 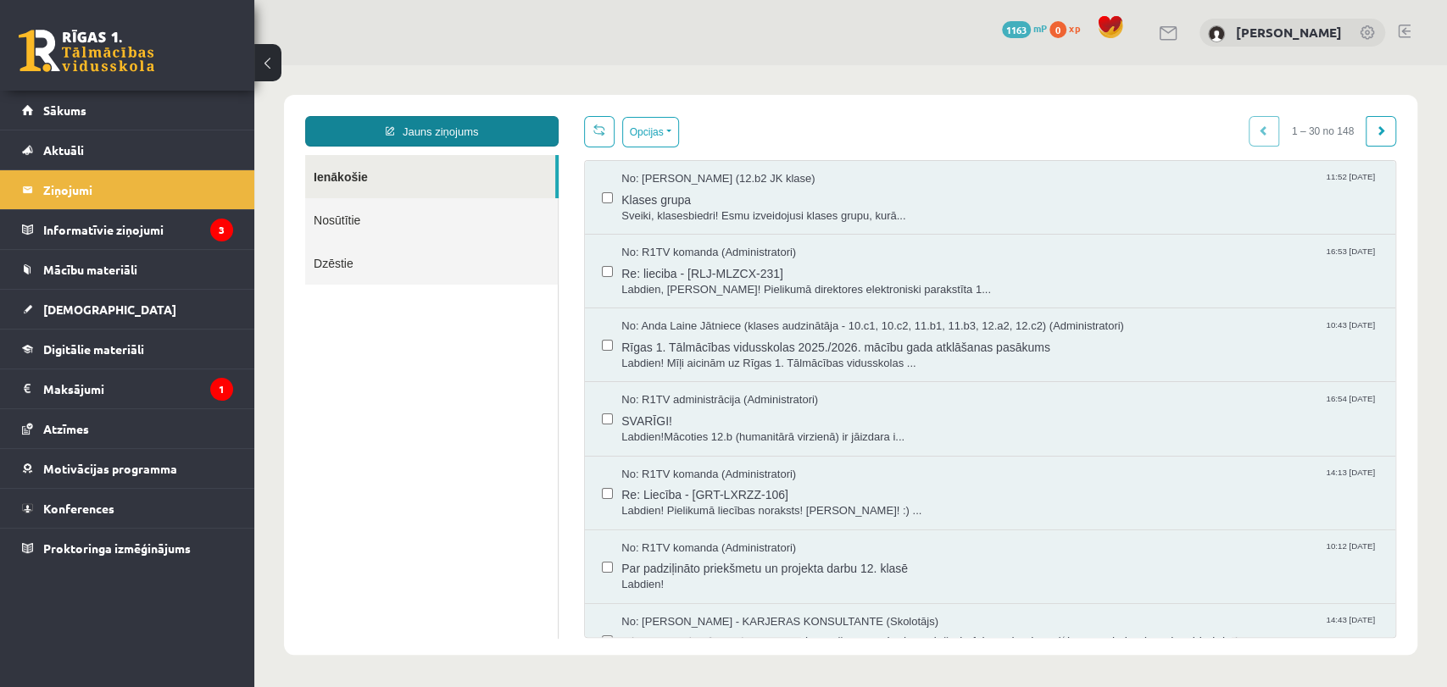 What do you see at coordinates (177, 66) in the screenshot?
I see `a: Jauns ziņojums` at bounding box center [177, 66].